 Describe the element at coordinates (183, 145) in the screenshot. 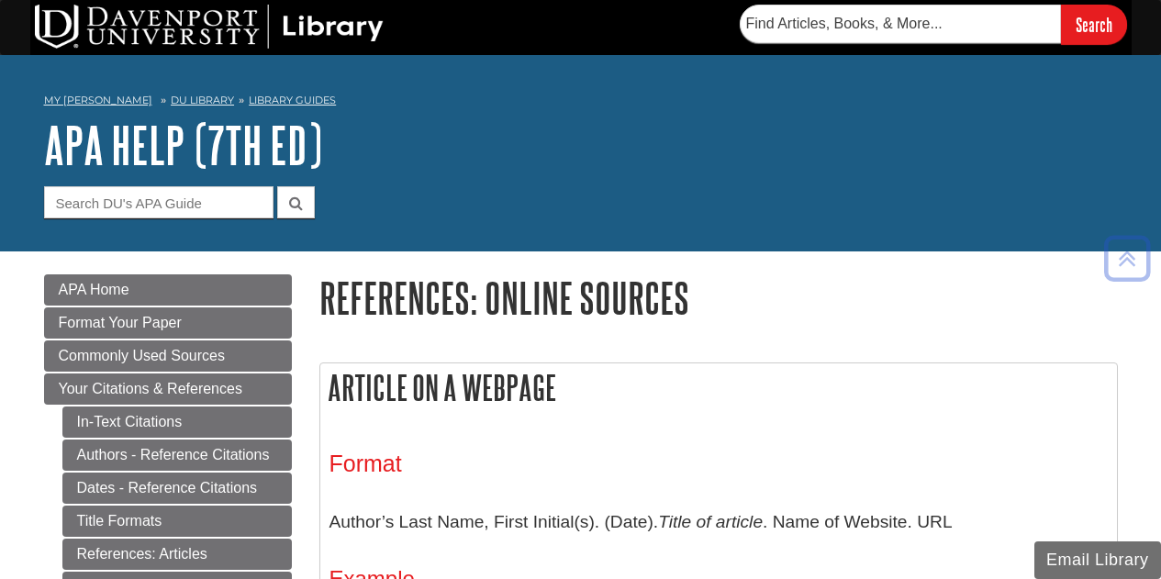

I see `a: APA Help (7th Ed)` at that location.